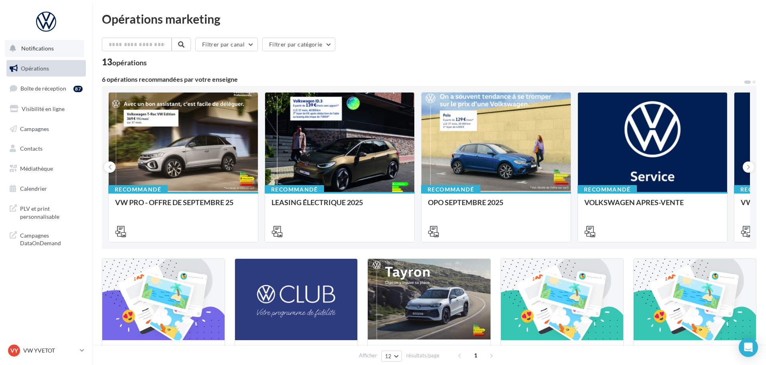  What do you see at coordinates (183, 206) in the screenshot?
I see `div: VW PRO - OFFRE DE SEPTEMBRE 25` at bounding box center [183, 206].